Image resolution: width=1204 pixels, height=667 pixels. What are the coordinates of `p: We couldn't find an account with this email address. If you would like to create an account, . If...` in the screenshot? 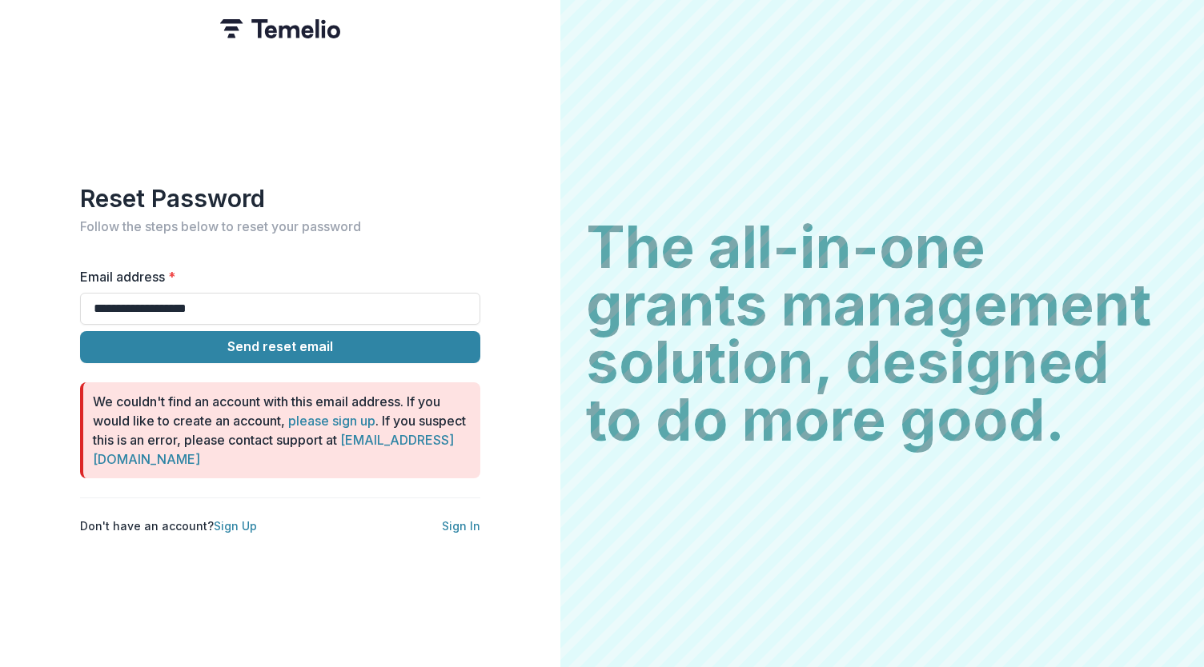 It's located at (280, 431).